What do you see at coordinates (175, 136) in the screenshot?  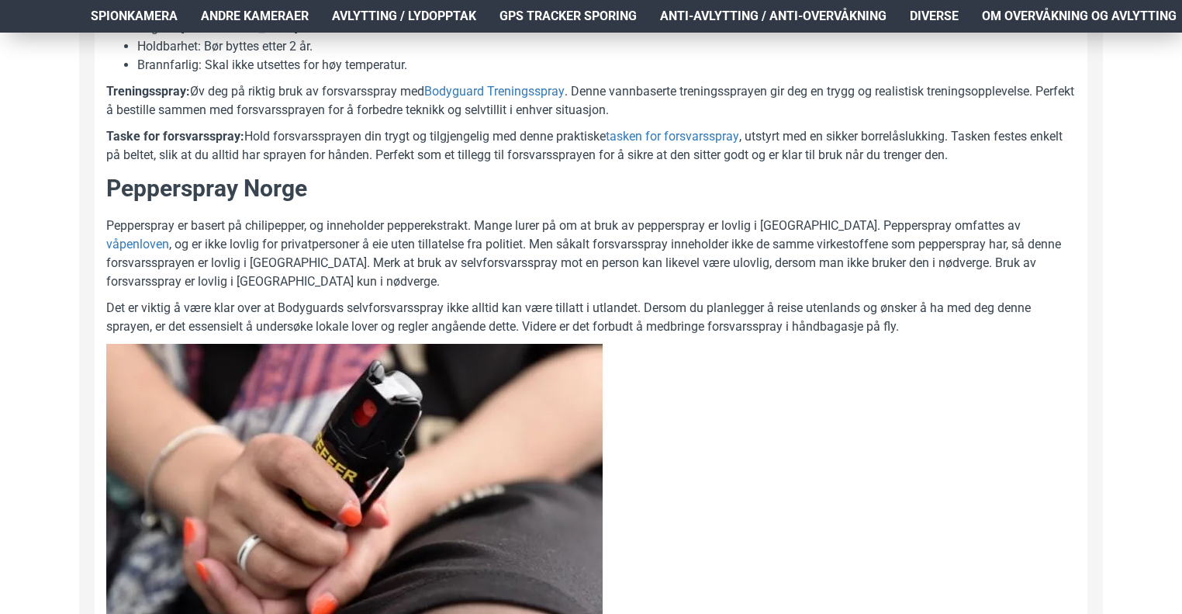 I see `b: Taske for forsvarsspray:` at bounding box center [175, 136].